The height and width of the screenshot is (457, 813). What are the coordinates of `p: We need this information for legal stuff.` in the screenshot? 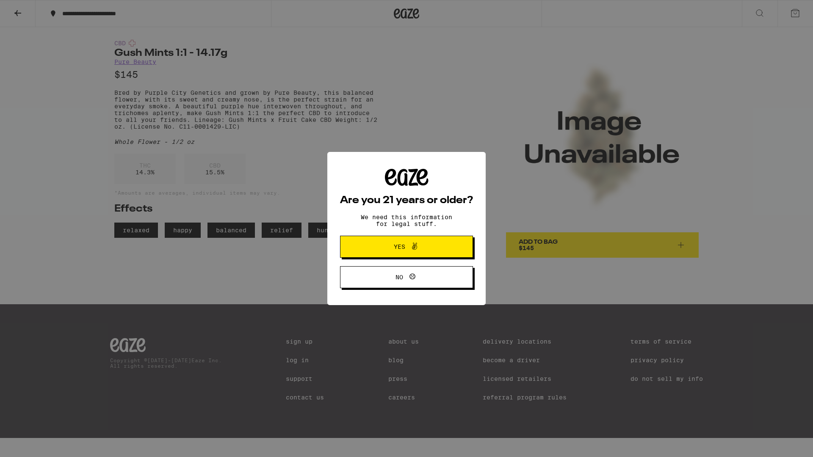 It's located at (406, 221).